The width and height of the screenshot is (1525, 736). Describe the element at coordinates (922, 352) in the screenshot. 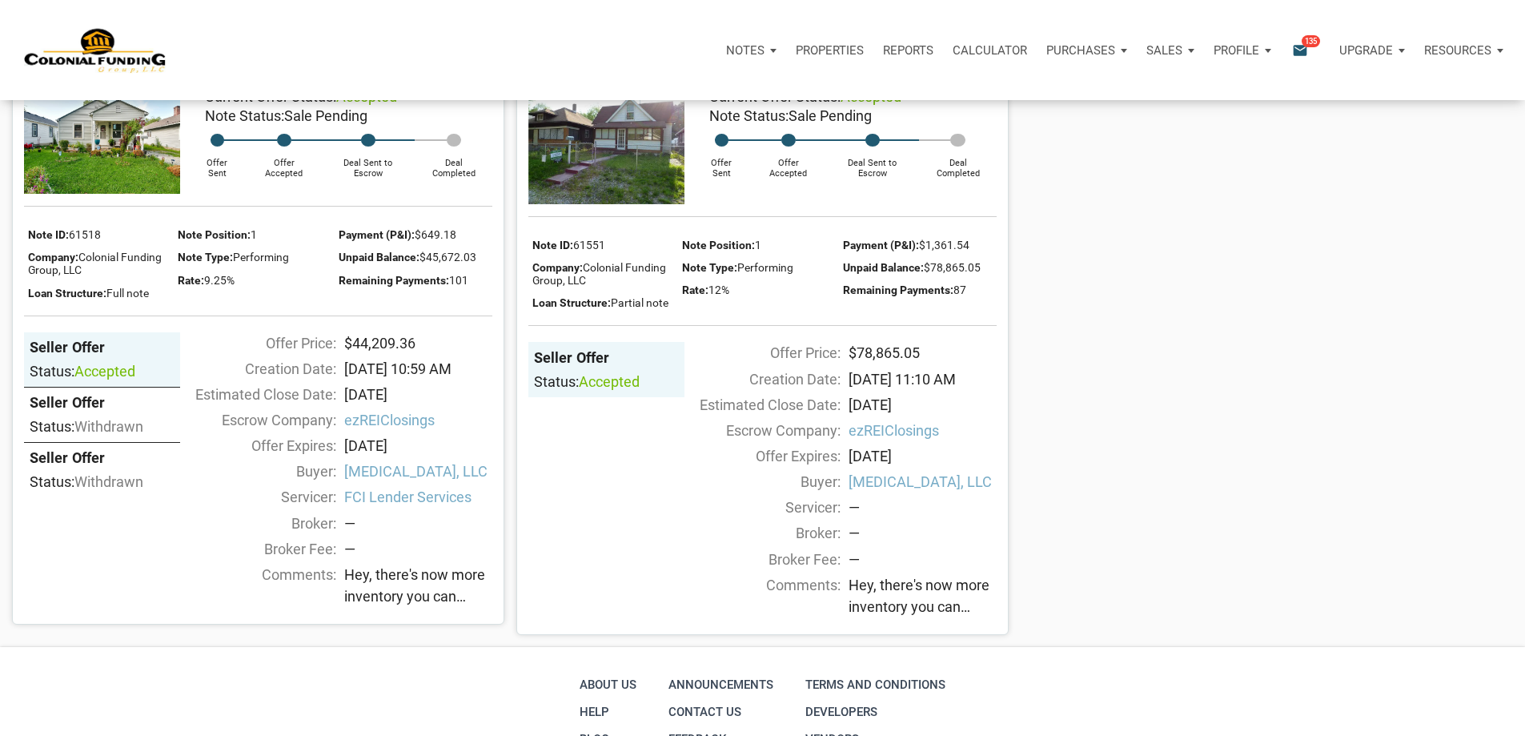

I see `div: $78,865.05` at that location.